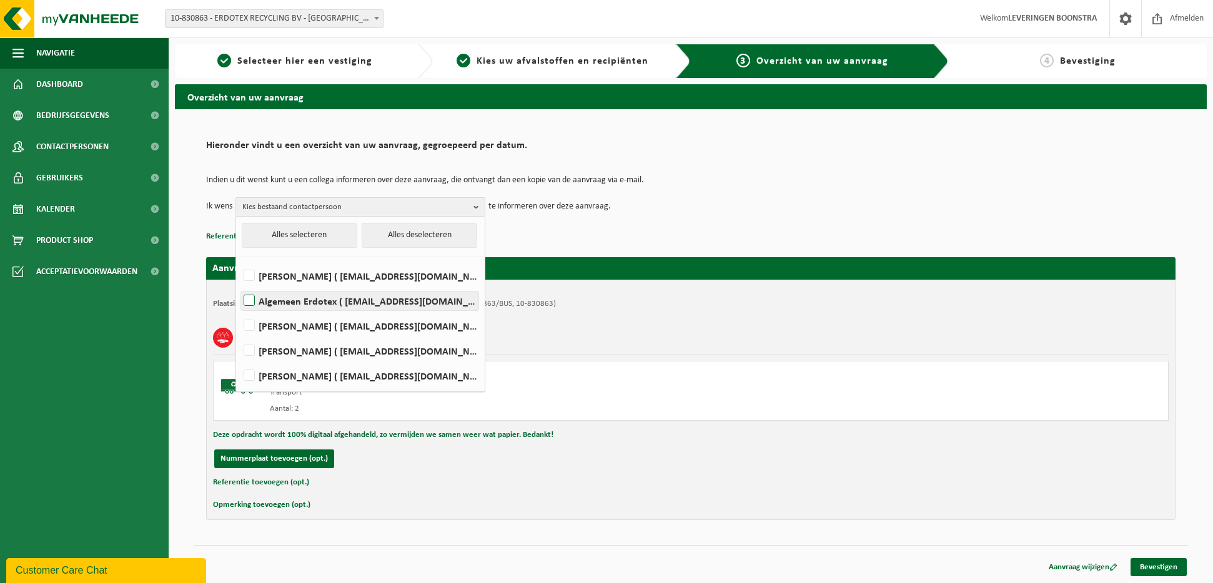 This screenshot has height=583, width=1213. I want to click on div: Customer Care Chat, so click(100, 15).